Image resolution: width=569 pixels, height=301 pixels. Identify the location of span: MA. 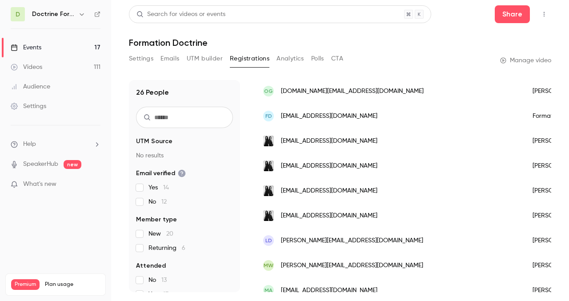
(268, 290).